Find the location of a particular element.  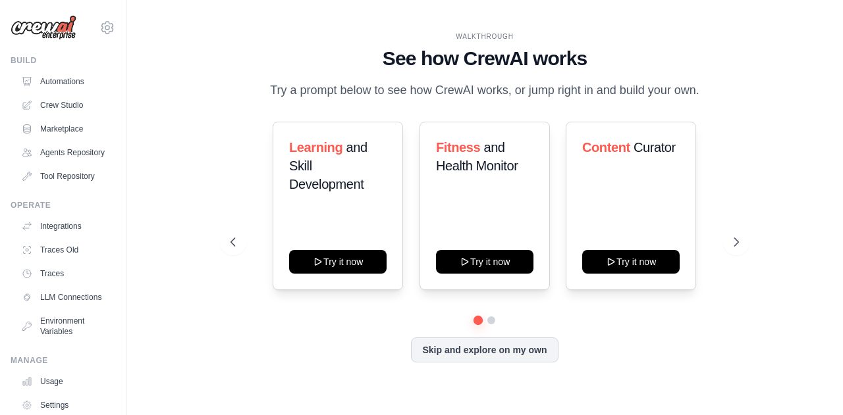

img: Logo is located at coordinates (43, 28).